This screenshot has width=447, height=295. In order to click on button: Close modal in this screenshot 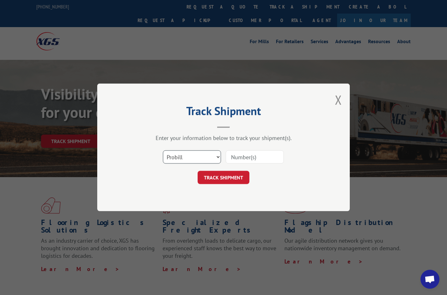, I will do `click(338, 100)`.